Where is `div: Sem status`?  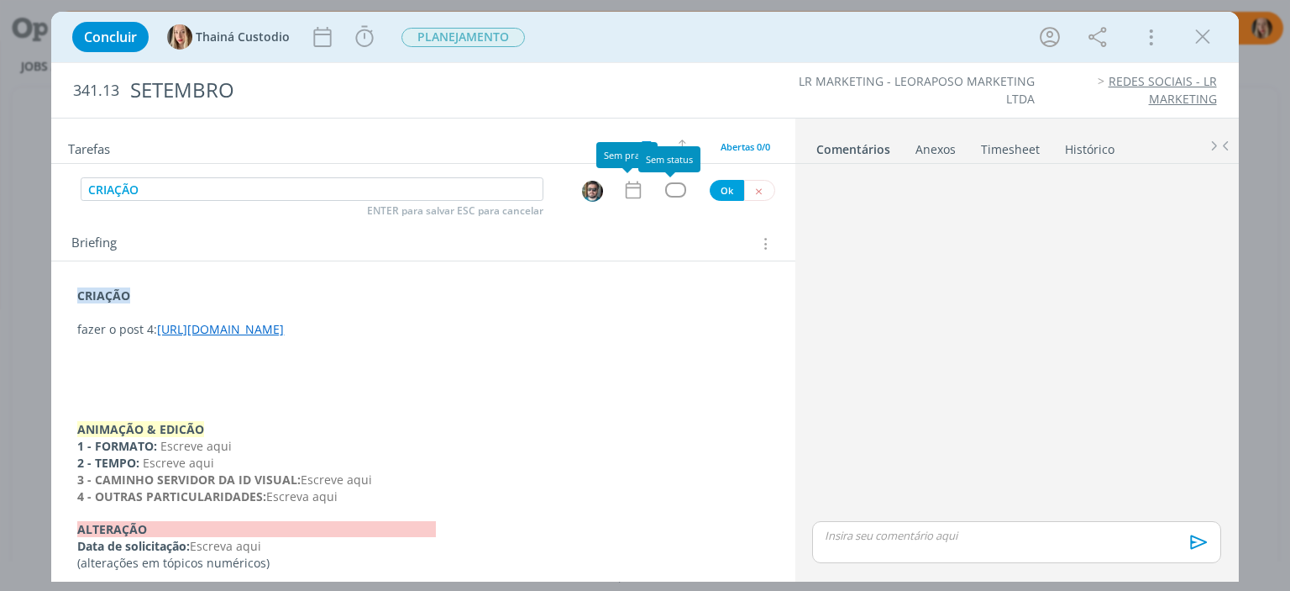 div: Sem status is located at coordinates (670, 159).